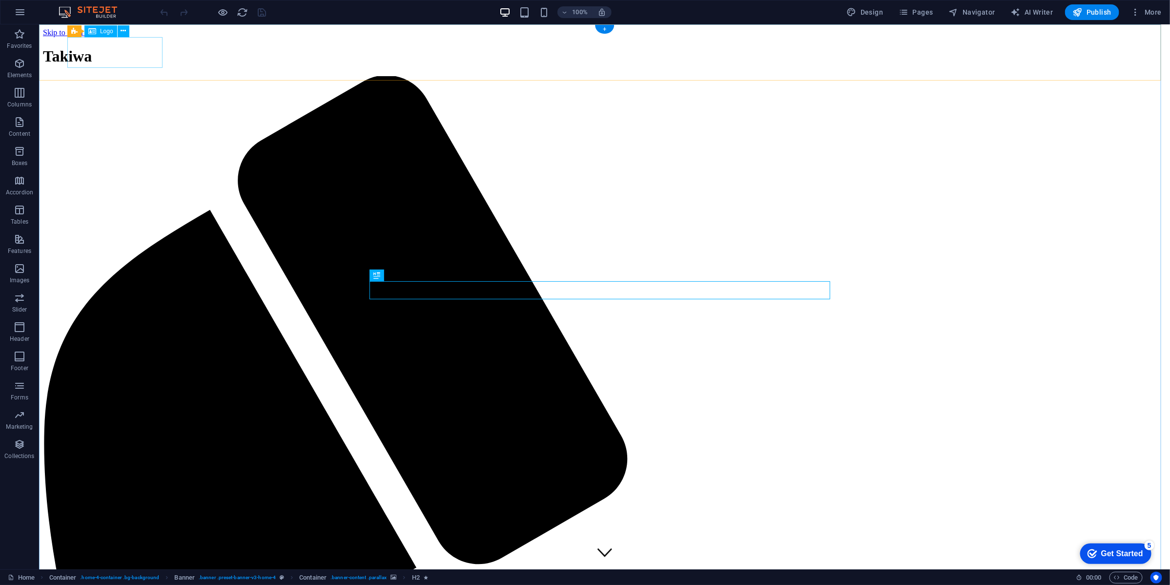 The image size is (1170, 585). Describe the element at coordinates (1032, 12) in the screenshot. I see `span: AI Writer` at that location.